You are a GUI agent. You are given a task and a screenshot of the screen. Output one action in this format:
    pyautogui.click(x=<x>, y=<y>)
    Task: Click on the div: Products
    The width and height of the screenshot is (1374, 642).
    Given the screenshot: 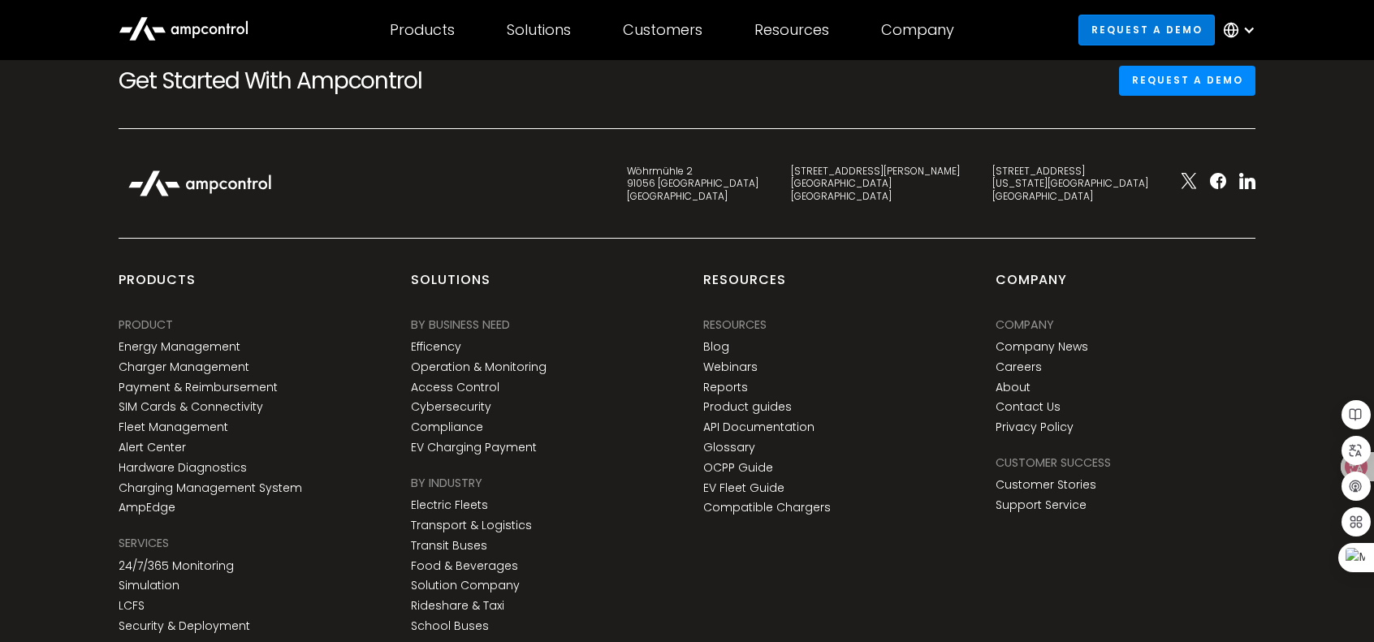 What is the action you would take?
    pyautogui.click(x=422, y=30)
    